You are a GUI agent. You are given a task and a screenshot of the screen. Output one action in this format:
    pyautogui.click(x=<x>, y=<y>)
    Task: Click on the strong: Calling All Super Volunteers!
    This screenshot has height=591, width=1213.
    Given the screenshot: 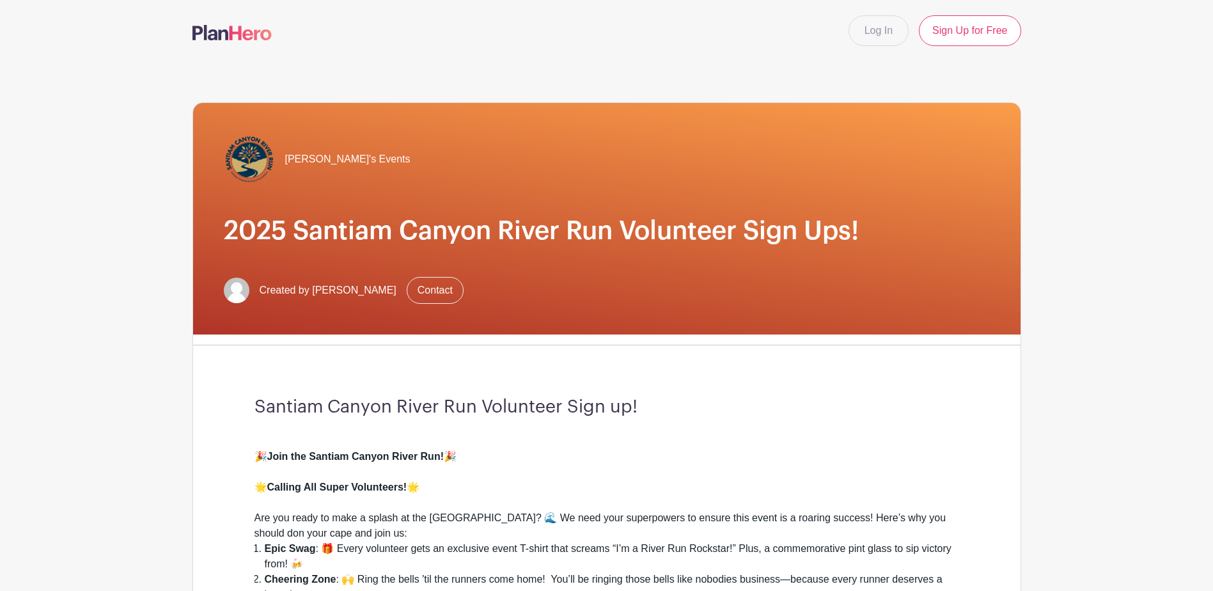 What is the action you would take?
    pyautogui.click(x=337, y=487)
    